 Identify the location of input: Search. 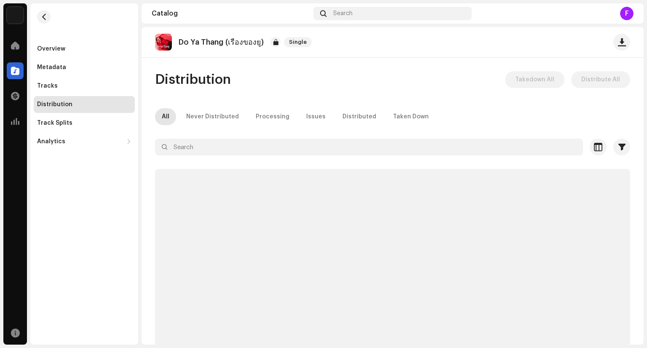
(369, 147).